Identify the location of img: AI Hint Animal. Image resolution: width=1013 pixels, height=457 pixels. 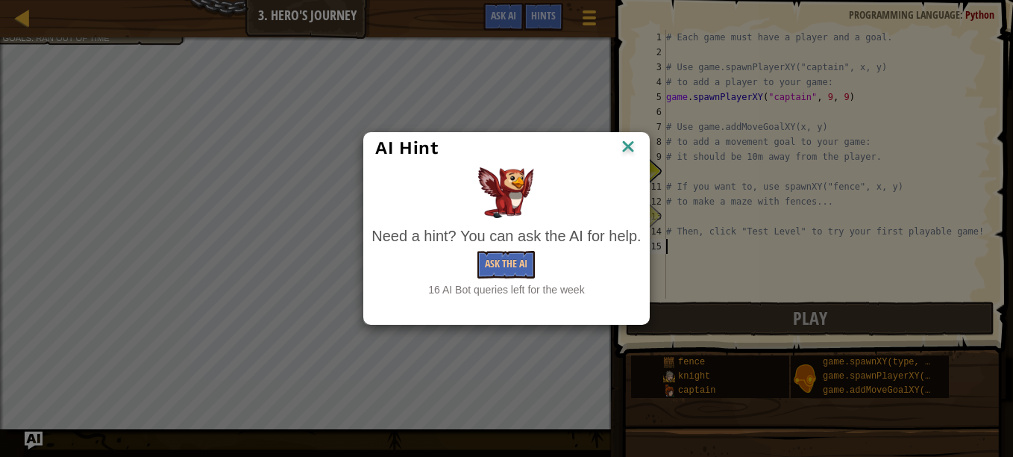
(506, 193).